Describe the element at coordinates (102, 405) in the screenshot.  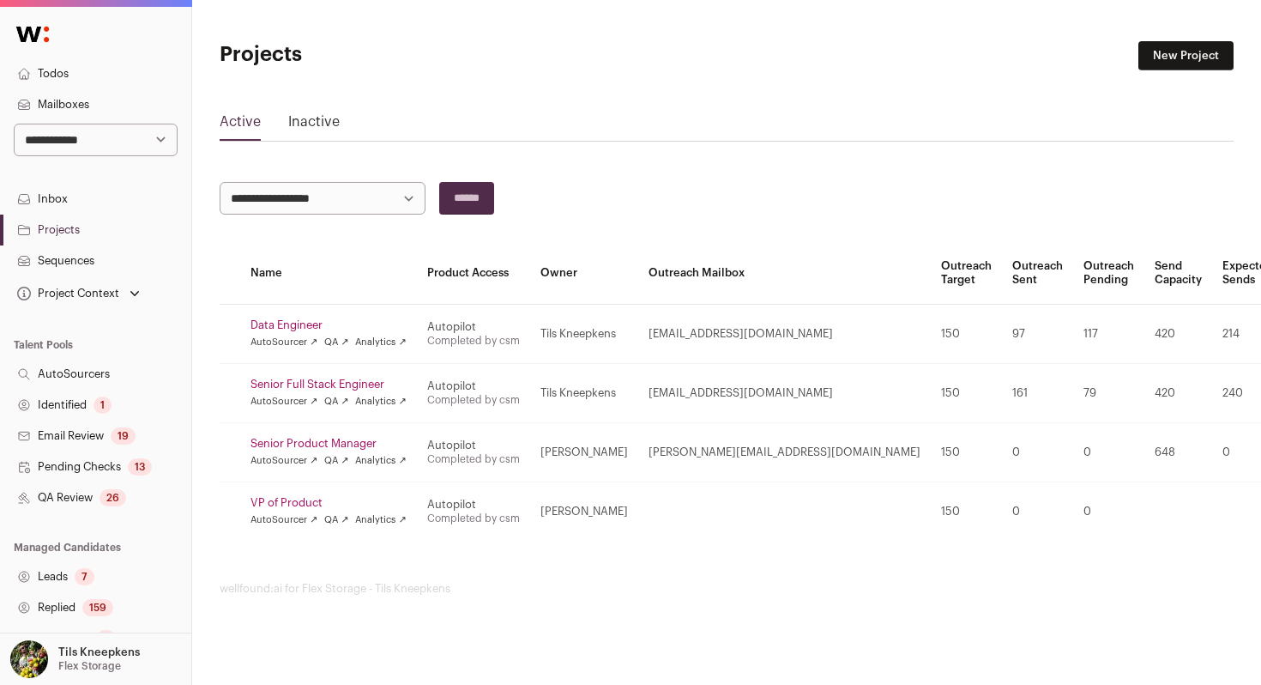
I see `div: 1` at that location.